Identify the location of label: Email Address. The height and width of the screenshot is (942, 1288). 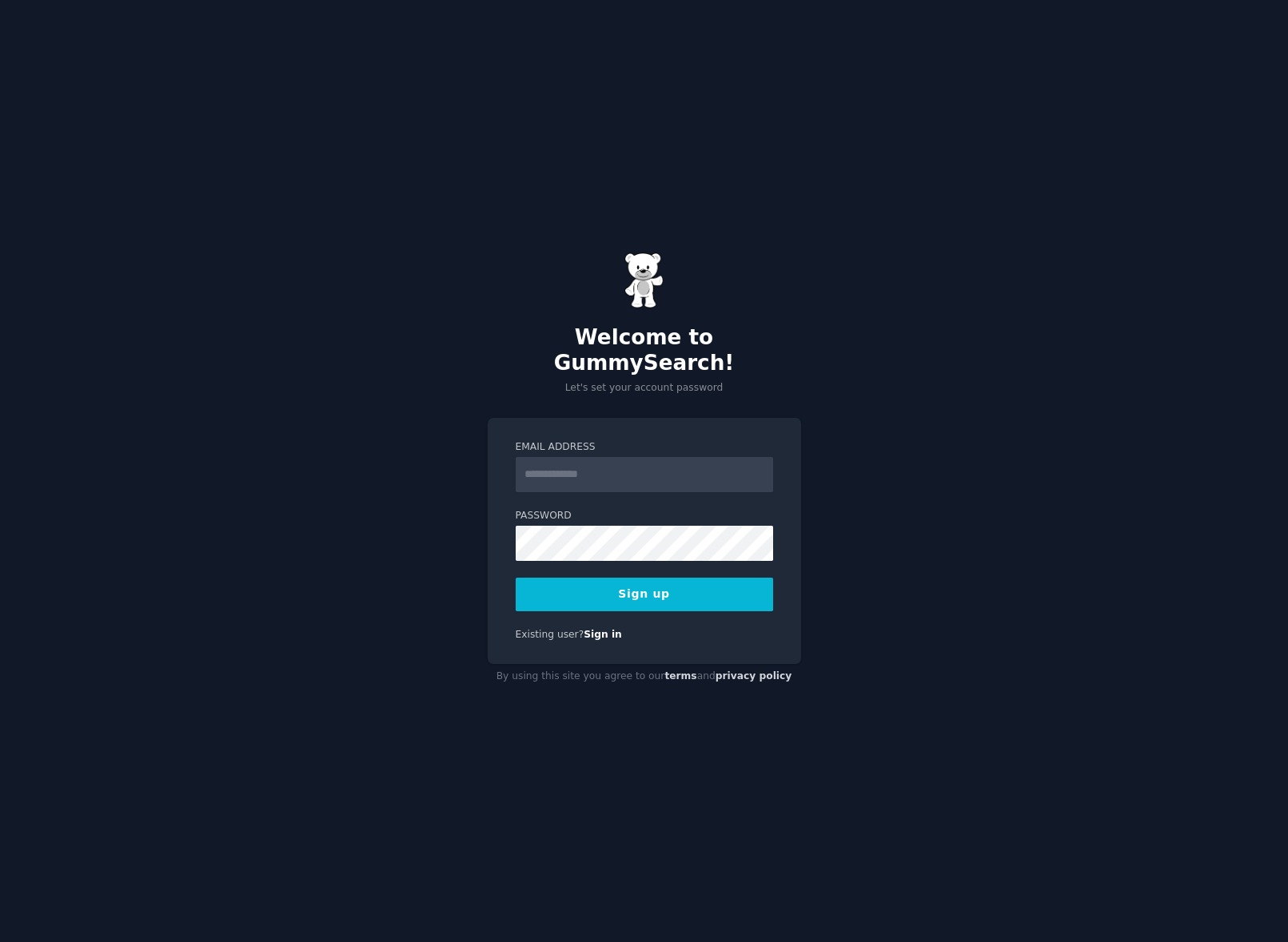
(644, 447).